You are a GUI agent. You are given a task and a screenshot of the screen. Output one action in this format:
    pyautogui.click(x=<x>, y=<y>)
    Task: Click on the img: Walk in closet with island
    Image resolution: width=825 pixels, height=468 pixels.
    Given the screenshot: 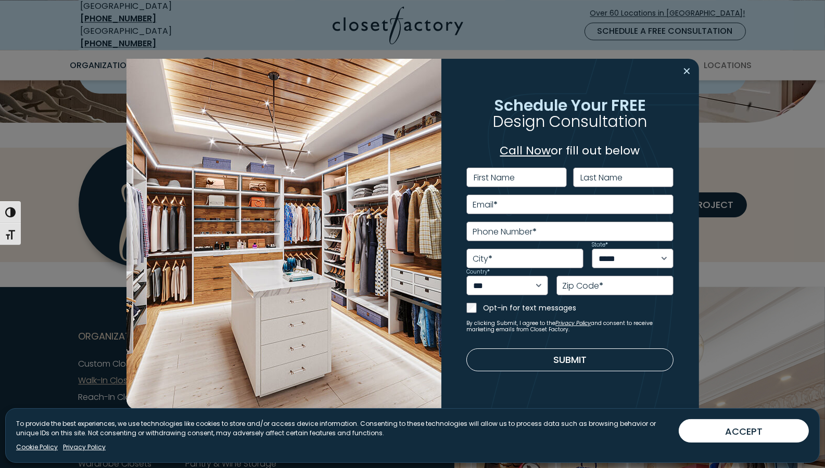 What is the action you would take?
    pyautogui.click(x=284, y=234)
    